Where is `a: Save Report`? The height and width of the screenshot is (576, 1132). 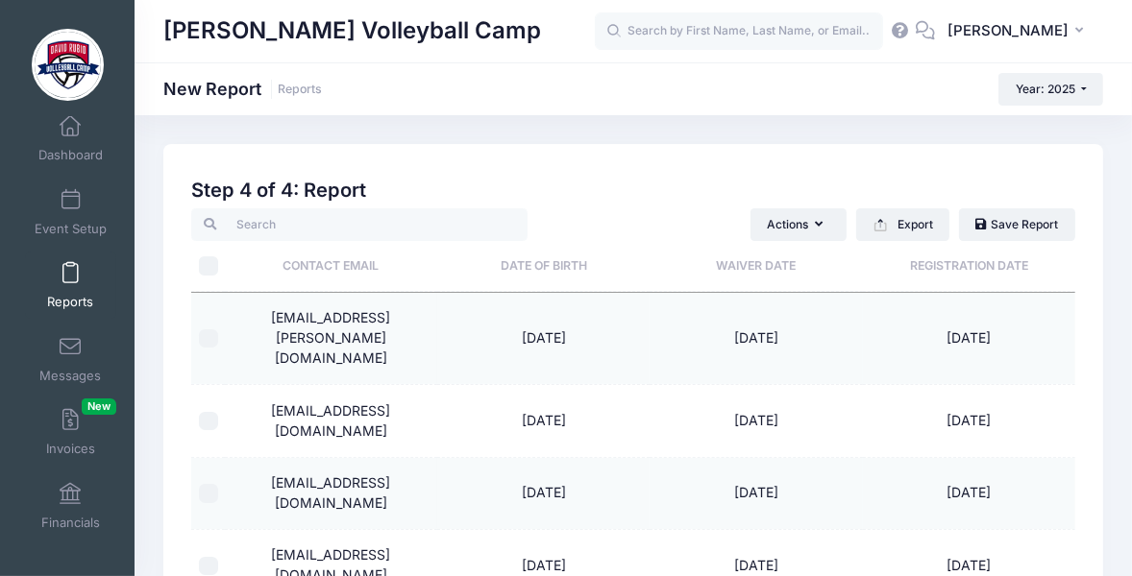
a: Save Report is located at coordinates (1016, 225).